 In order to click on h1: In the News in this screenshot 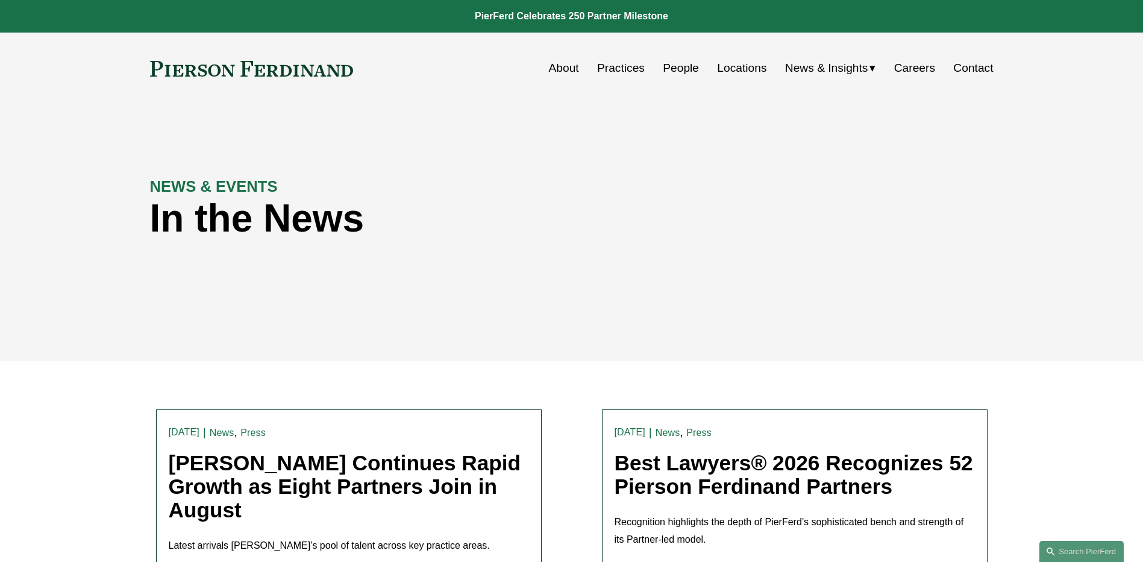, I will do `click(466, 218)`.